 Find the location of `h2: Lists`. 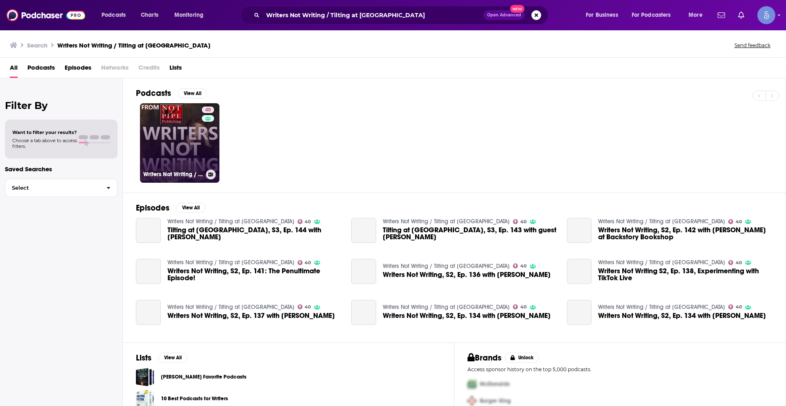

h2: Lists is located at coordinates (144, 358).